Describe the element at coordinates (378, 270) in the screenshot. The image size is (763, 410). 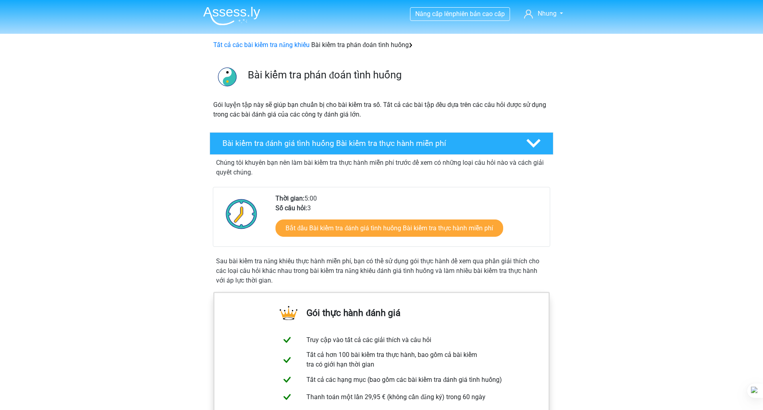
I see `font: Sau bài kiểm tra năng khiếu thực hành miễn phí, bạn có thể sử dụng gói thực hành để xem qua phần ...` at that location.